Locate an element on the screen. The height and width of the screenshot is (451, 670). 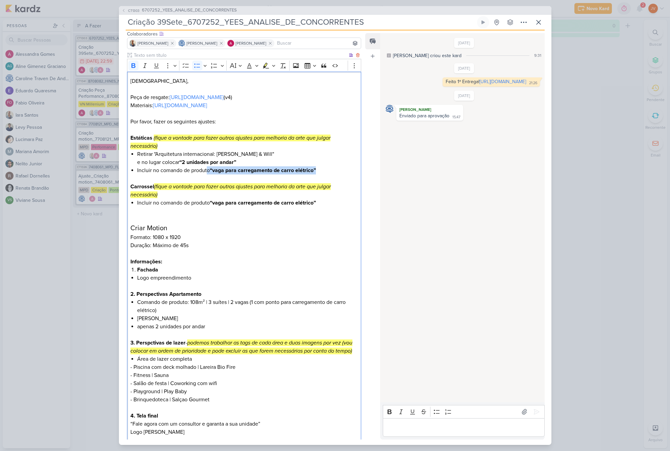
strong: Informações: is located at coordinates (146, 261).